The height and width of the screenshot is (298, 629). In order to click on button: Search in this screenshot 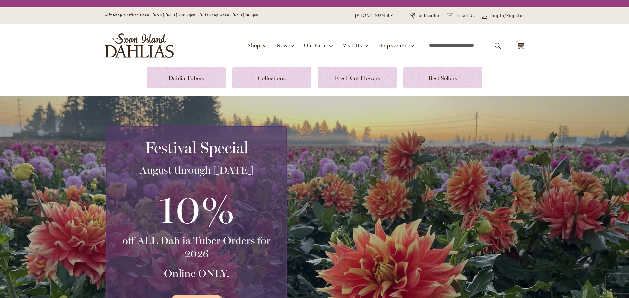, I will do `click(498, 46)`.